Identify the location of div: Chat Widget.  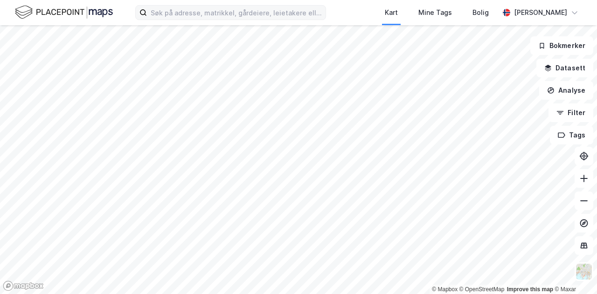
(574, 272).